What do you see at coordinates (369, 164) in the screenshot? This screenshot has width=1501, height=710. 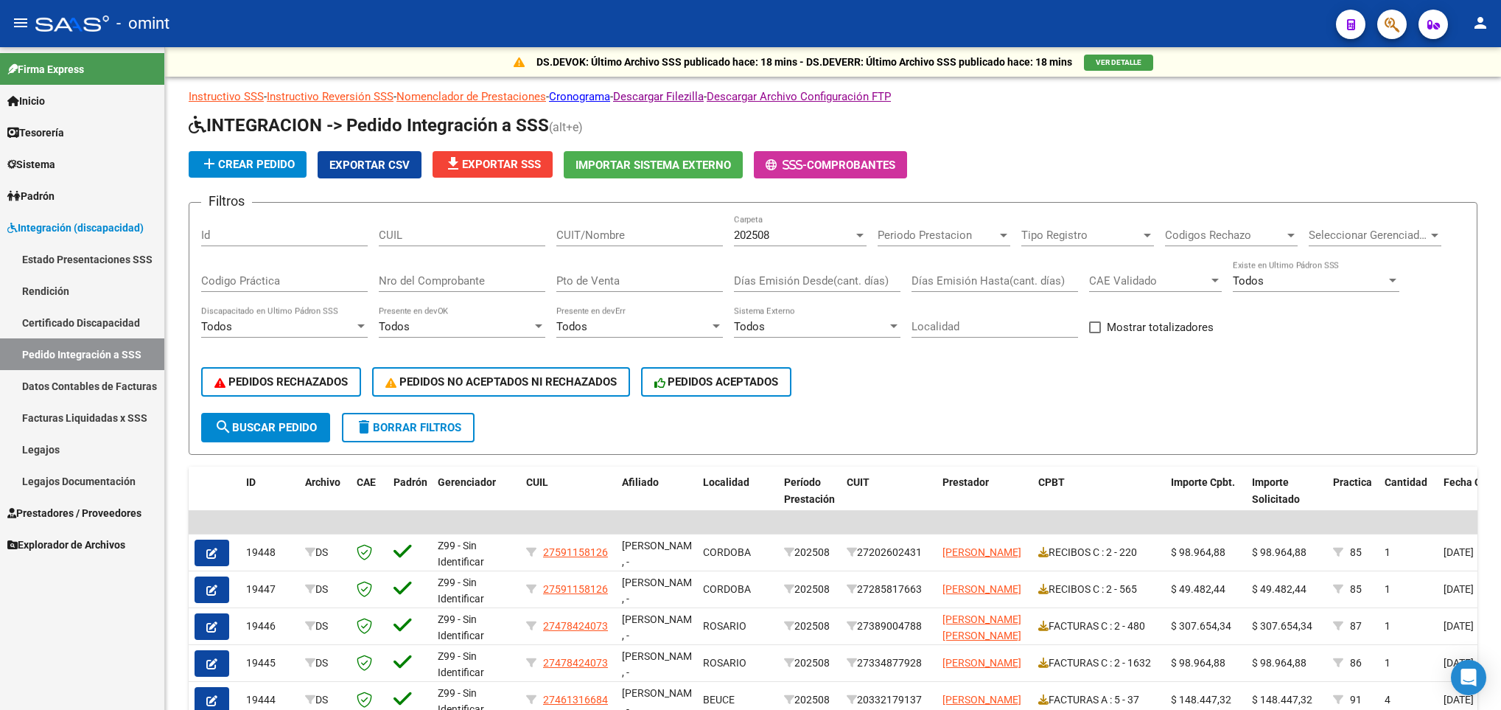 I see `button: Exportar CSV` at bounding box center [369, 164].